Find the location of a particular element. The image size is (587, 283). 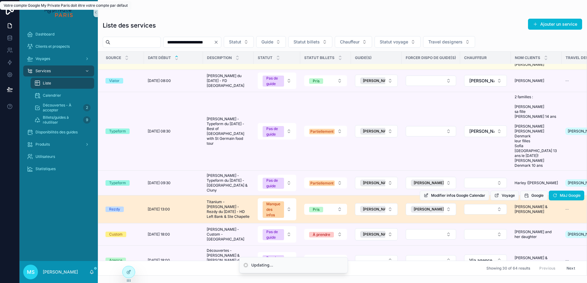

span: Google is located at coordinates (537, 195).